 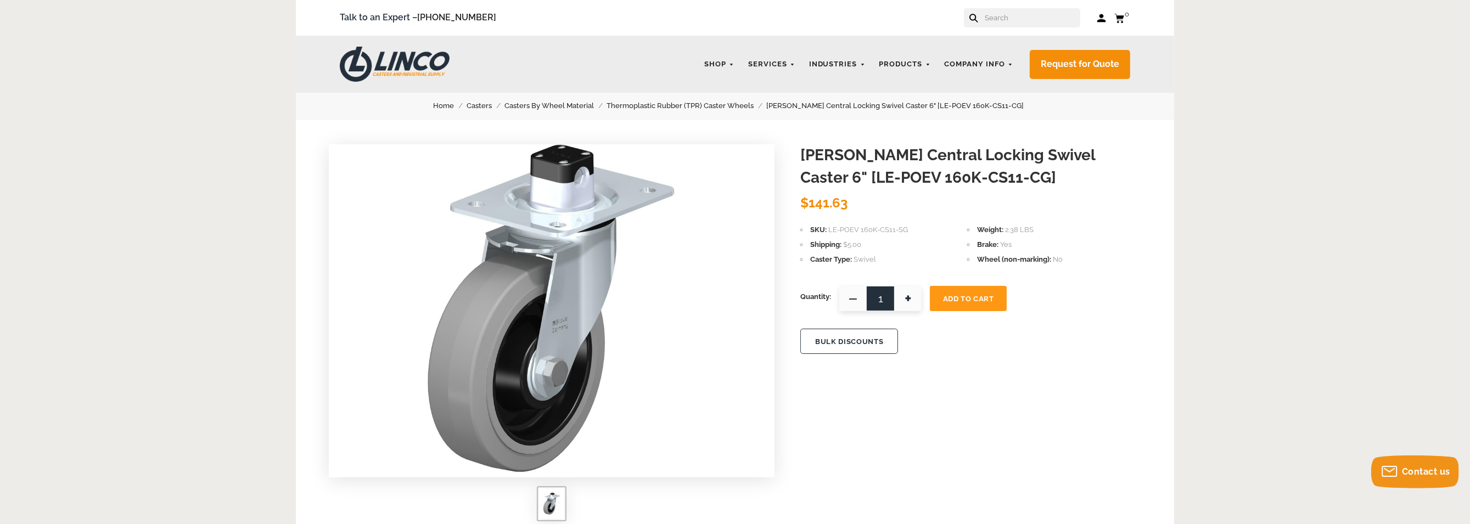 What do you see at coordinates (1122, 18) in the screenshot?
I see `a: 0` at bounding box center [1122, 18].